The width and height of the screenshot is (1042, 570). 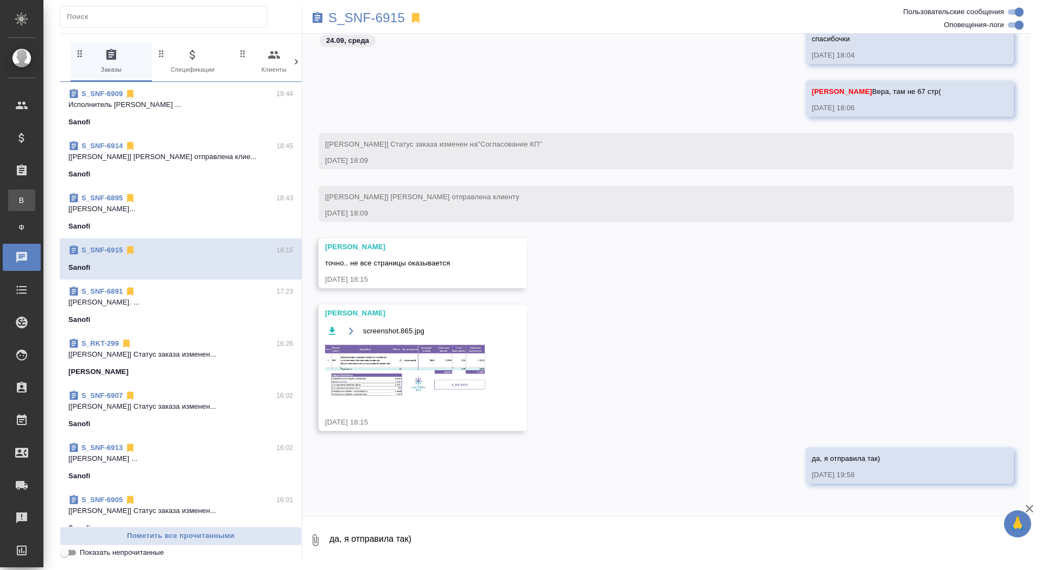 I want to click on p: 18:15, so click(x=284, y=250).